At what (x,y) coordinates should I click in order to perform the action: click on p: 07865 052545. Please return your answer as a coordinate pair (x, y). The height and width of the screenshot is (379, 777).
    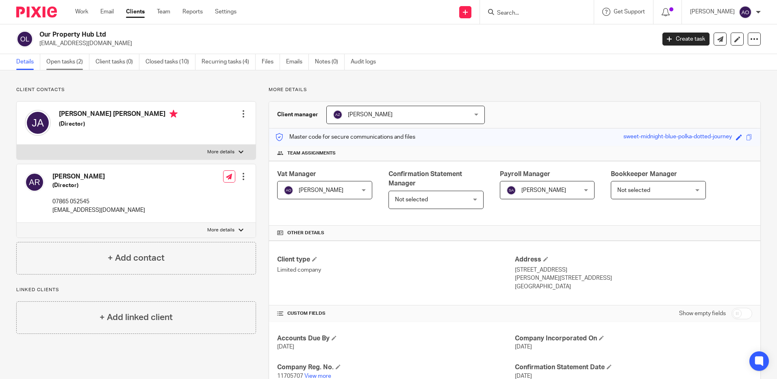
    Looking at the image, I should click on (99, 202).